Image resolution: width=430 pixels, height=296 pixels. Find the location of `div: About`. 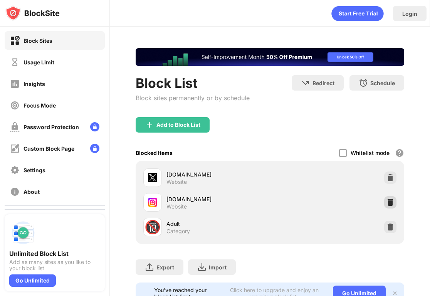

div: About is located at coordinates (32, 191).